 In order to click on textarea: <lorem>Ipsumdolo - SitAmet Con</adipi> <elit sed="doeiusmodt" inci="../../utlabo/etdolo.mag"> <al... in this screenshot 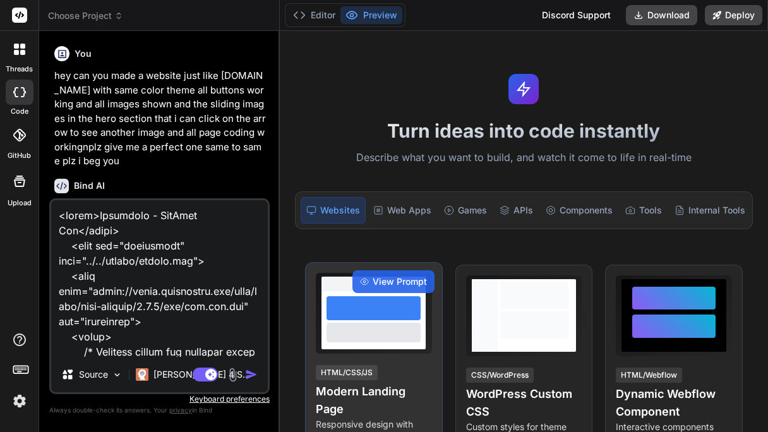, I will do `click(159, 278)`.